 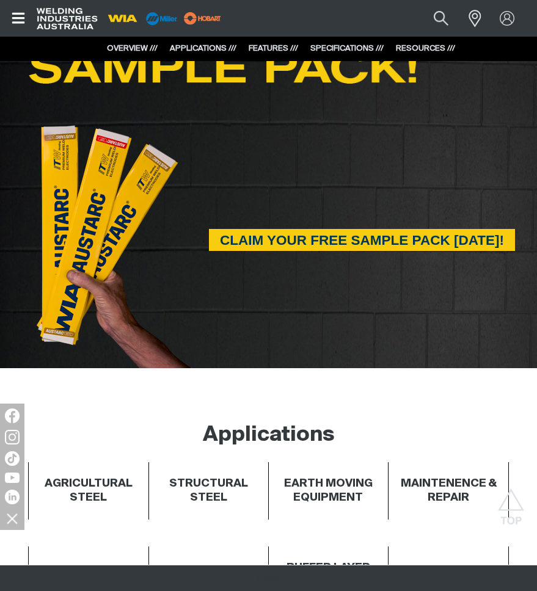 I want to click on a: OVERVIEW ///, so click(x=132, y=48).